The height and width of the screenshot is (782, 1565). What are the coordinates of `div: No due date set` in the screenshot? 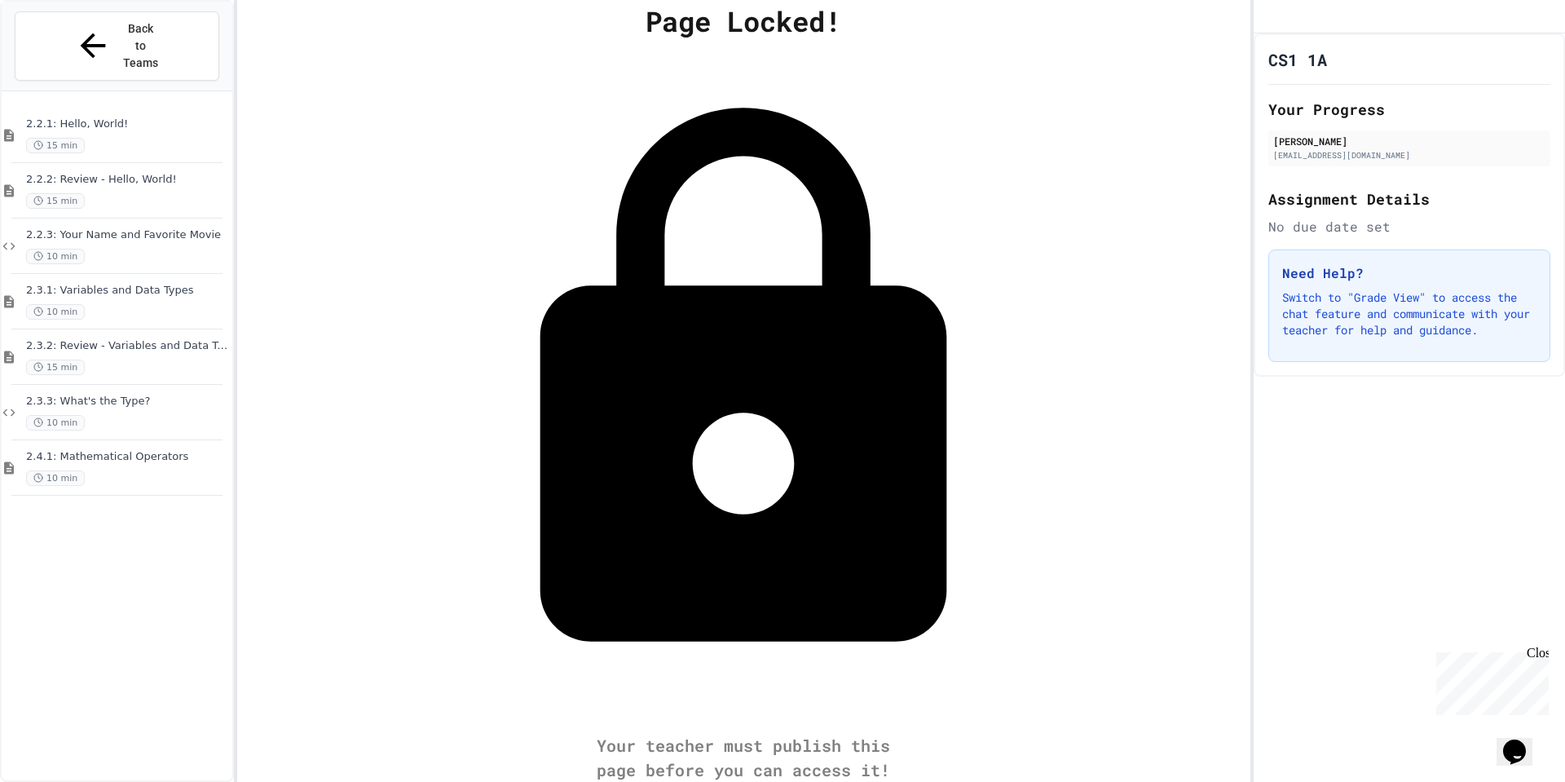 It's located at (1409, 227).